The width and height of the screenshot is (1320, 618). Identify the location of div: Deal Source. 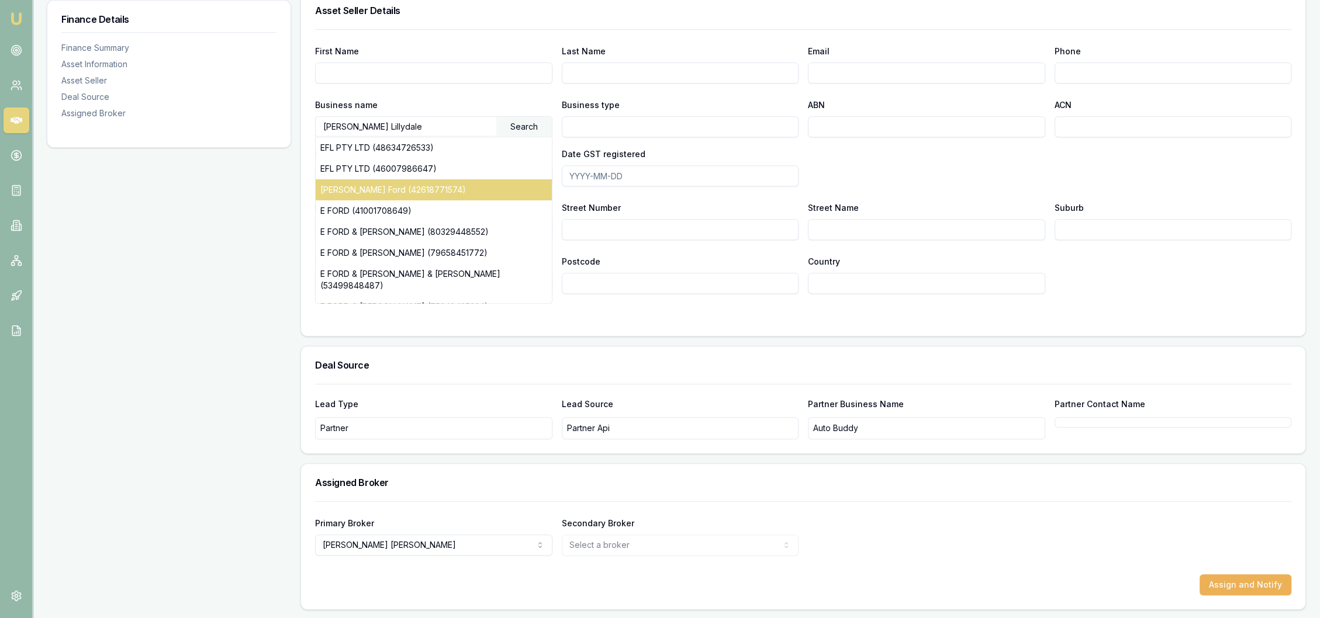
(169, 97).